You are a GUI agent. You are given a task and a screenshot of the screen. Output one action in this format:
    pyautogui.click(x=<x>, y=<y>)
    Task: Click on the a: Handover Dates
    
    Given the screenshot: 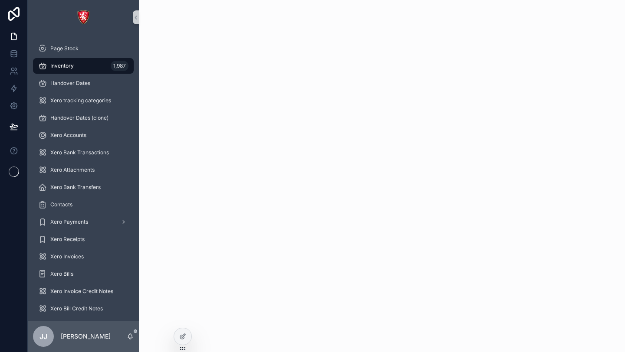 What is the action you would take?
    pyautogui.click(x=83, y=83)
    